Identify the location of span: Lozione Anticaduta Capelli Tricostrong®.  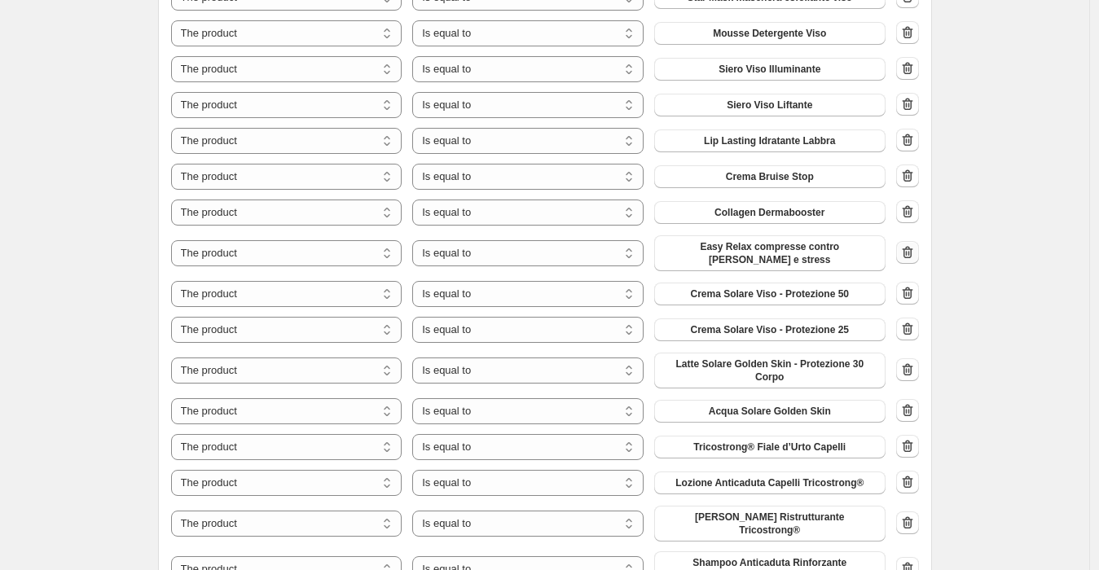
(769, 483).